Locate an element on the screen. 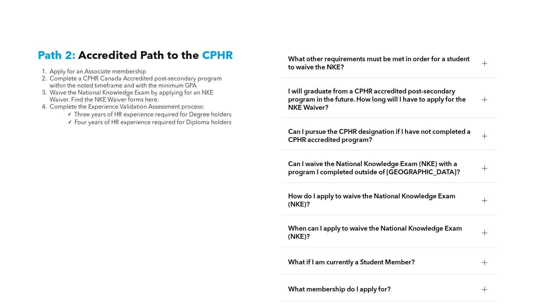 The width and height of the screenshot is (534, 304). span: Path 2: is located at coordinates (57, 56).